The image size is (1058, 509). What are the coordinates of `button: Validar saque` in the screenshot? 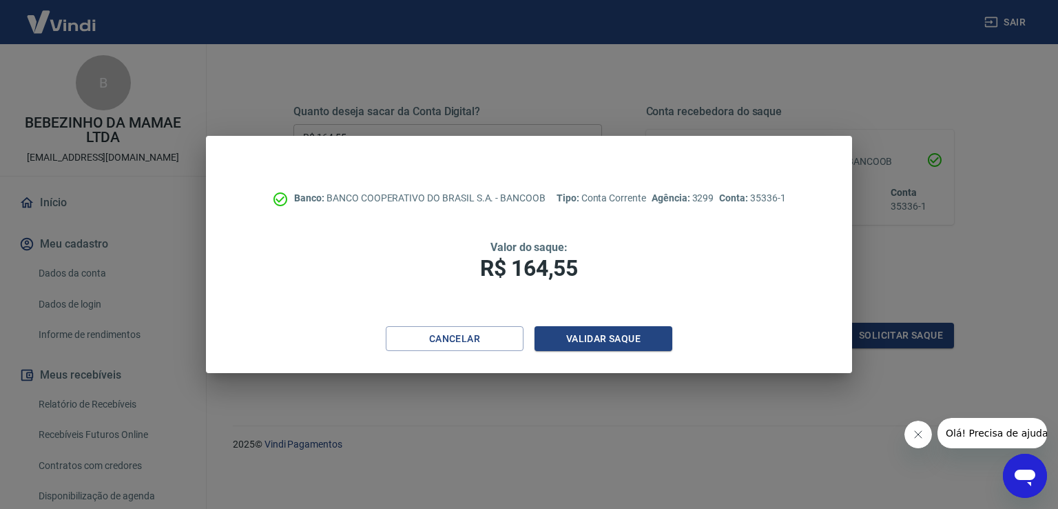 It's located at (604, 338).